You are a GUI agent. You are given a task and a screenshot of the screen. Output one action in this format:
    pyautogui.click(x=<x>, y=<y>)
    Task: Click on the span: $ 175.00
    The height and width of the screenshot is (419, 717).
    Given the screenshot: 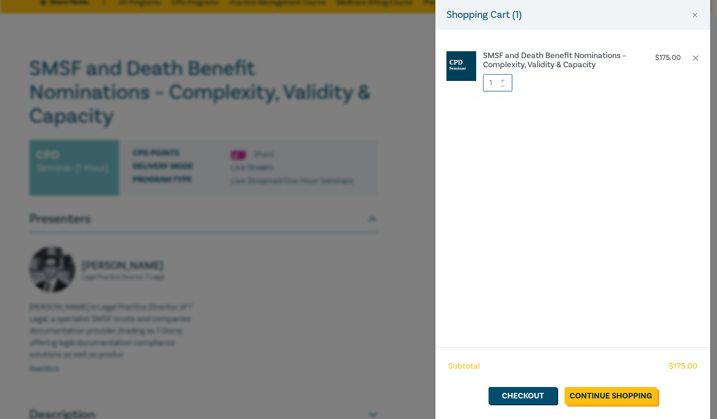 What is the action you would take?
    pyautogui.click(x=683, y=367)
    